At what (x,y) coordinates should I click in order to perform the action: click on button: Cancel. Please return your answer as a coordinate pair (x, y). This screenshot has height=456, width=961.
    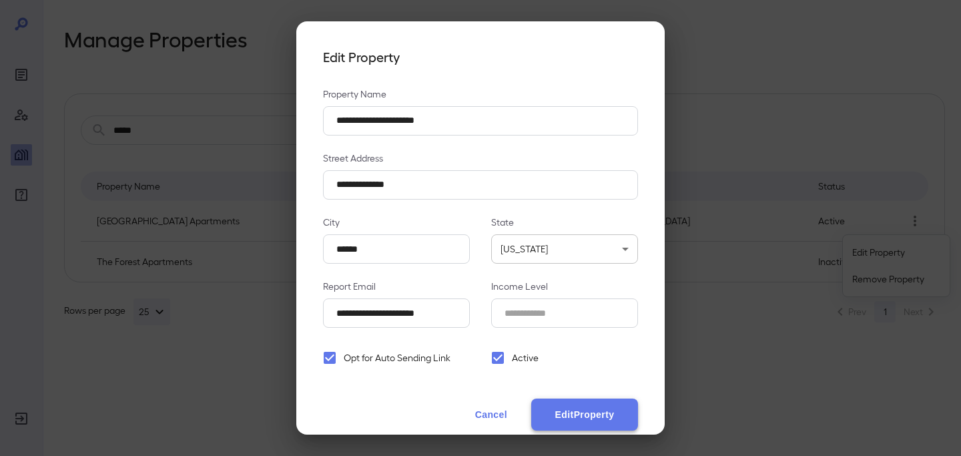
    Looking at the image, I should click on (491, 414).